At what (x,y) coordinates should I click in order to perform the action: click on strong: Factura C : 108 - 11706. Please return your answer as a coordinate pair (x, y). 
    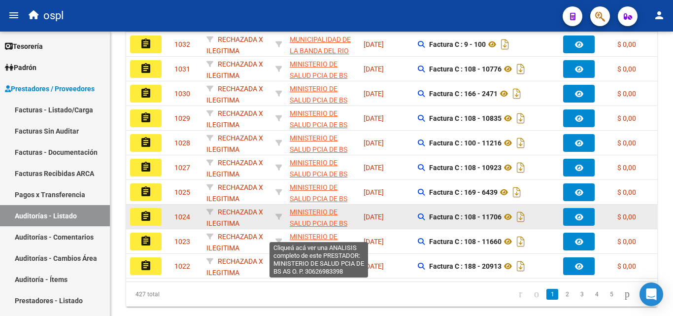
    Looking at the image, I should click on (465, 217).